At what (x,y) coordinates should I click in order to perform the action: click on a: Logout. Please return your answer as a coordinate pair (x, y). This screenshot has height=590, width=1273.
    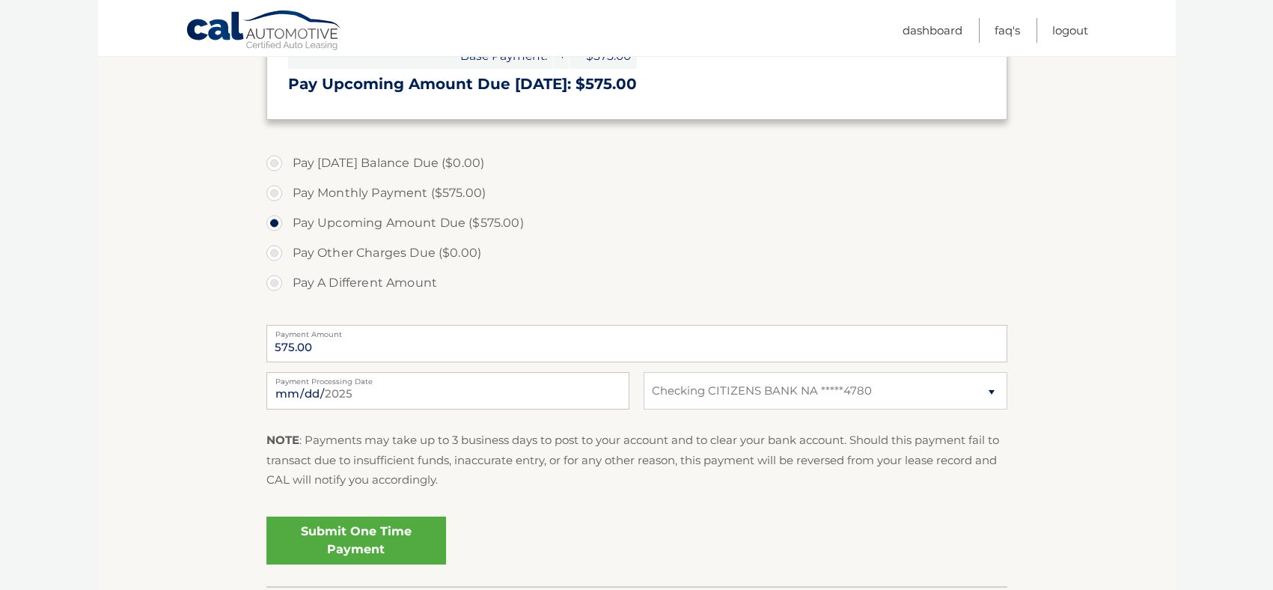
    Looking at the image, I should click on (1070, 30).